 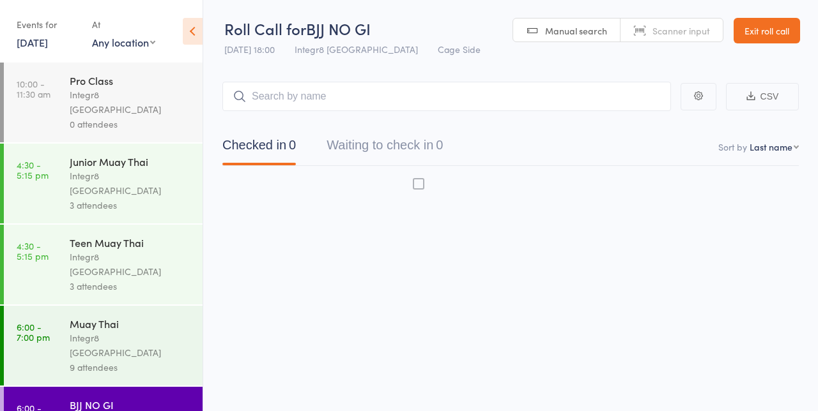 What do you see at coordinates (130, 124) in the screenshot?
I see `div: 0 attendees` at bounding box center [130, 124].